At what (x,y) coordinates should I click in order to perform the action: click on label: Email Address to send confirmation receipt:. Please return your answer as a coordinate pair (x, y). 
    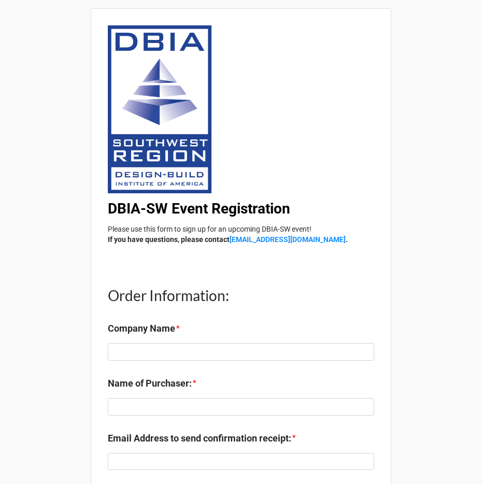
    Looking at the image, I should click on (199, 438).